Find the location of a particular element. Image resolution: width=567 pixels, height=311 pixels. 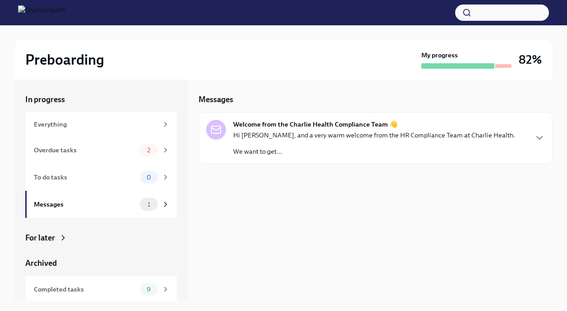

h2: Preboarding is located at coordinates (65, 60).